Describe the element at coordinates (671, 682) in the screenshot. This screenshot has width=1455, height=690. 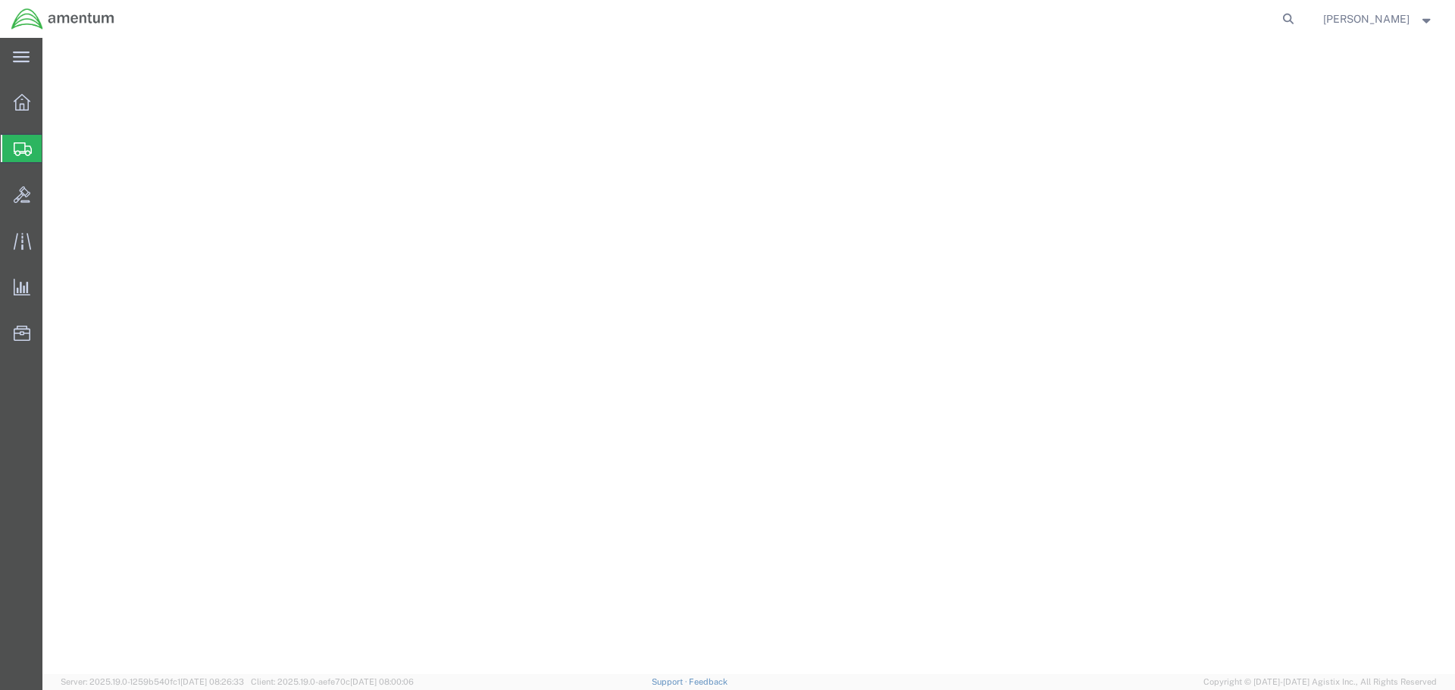
I see `a: Support` at that location.